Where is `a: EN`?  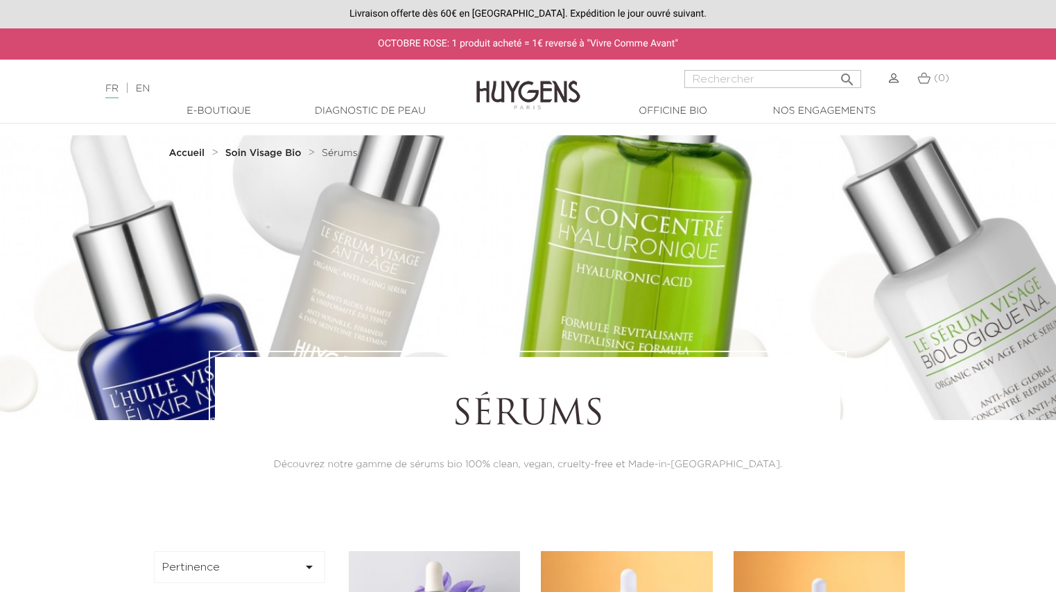 a: EN is located at coordinates (143, 89).